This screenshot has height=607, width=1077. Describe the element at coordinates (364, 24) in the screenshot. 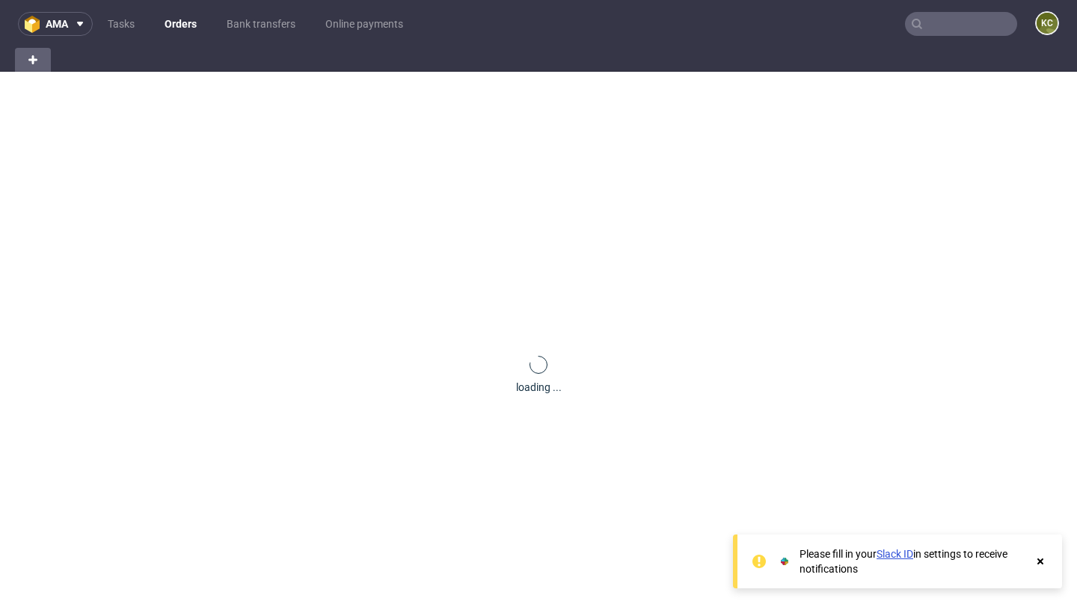

I see `a: Online payments` at that location.